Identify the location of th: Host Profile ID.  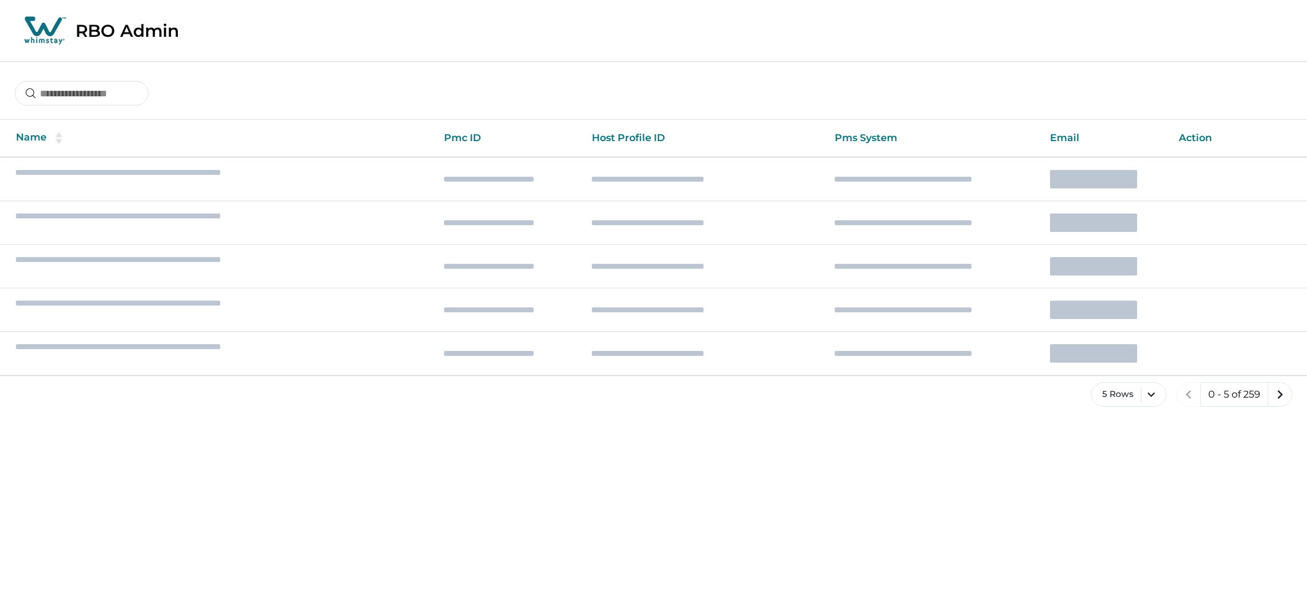
(703, 138).